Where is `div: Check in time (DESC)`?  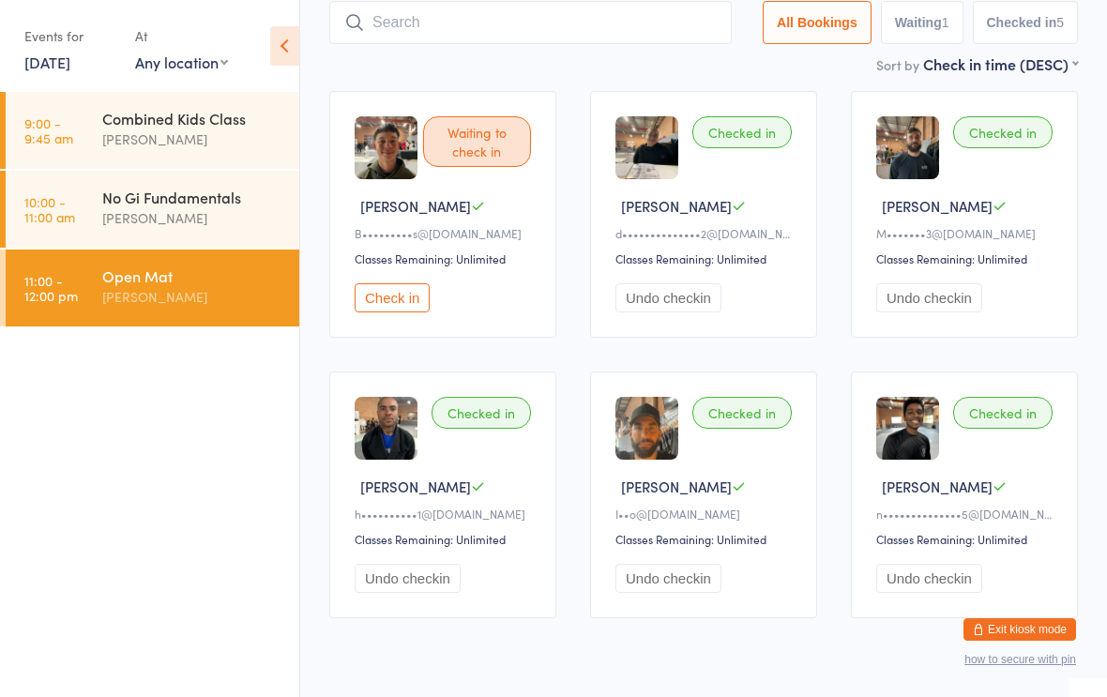
div: Check in time (DESC) is located at coordinates (1000, 64).